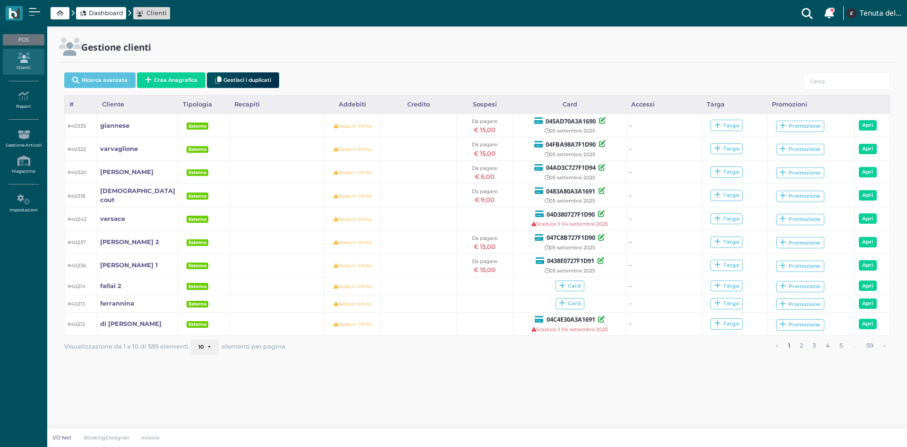  Describe the element at coordinates (238, 347) in the screenshot. I see `div: elementi per pagina` at that location.